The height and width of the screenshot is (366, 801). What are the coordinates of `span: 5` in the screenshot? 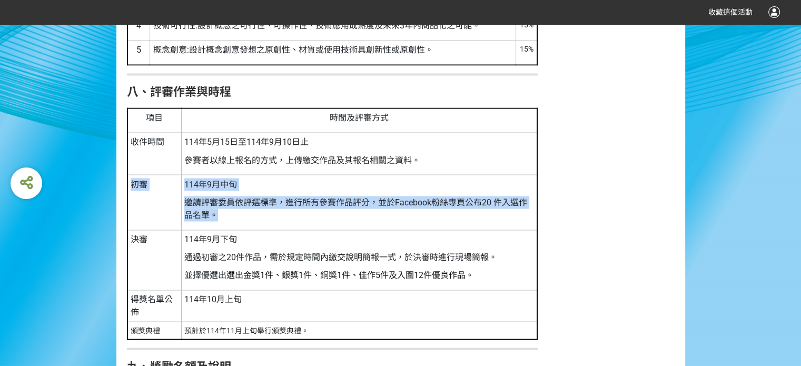 It's located at (139, 50).